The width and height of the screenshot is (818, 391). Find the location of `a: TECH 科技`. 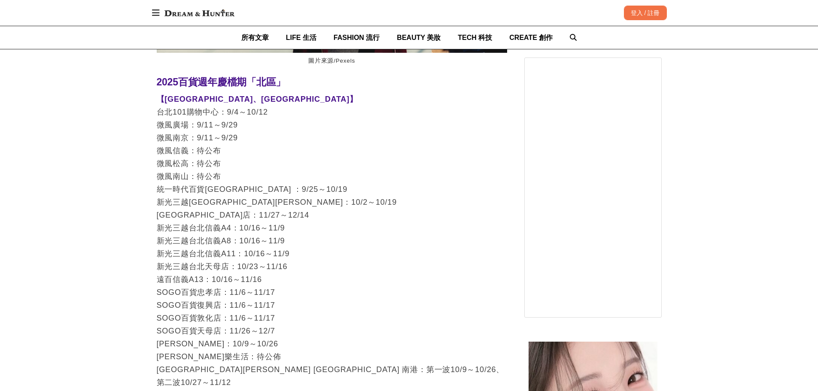

a: TECH 科技 is located at coordinates (475, 37).